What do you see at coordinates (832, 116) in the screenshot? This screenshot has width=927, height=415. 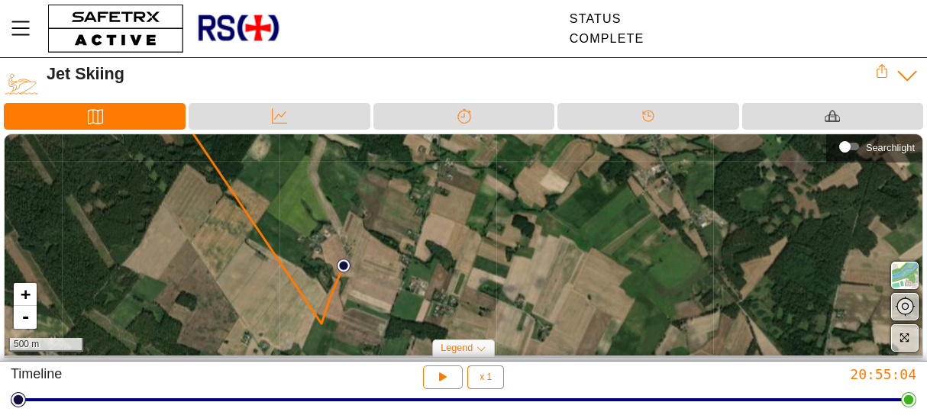 I see `img: Equipment_Black.svg` at bounding box center [832, 116].